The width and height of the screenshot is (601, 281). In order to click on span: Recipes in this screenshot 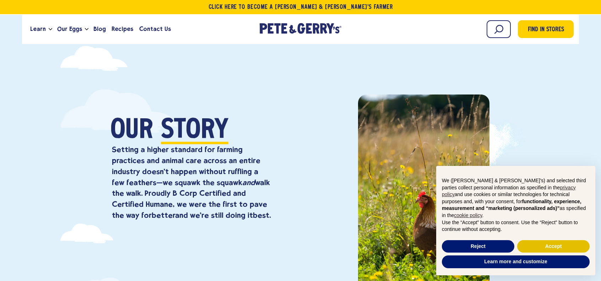, I will do `click(122, 29)`.